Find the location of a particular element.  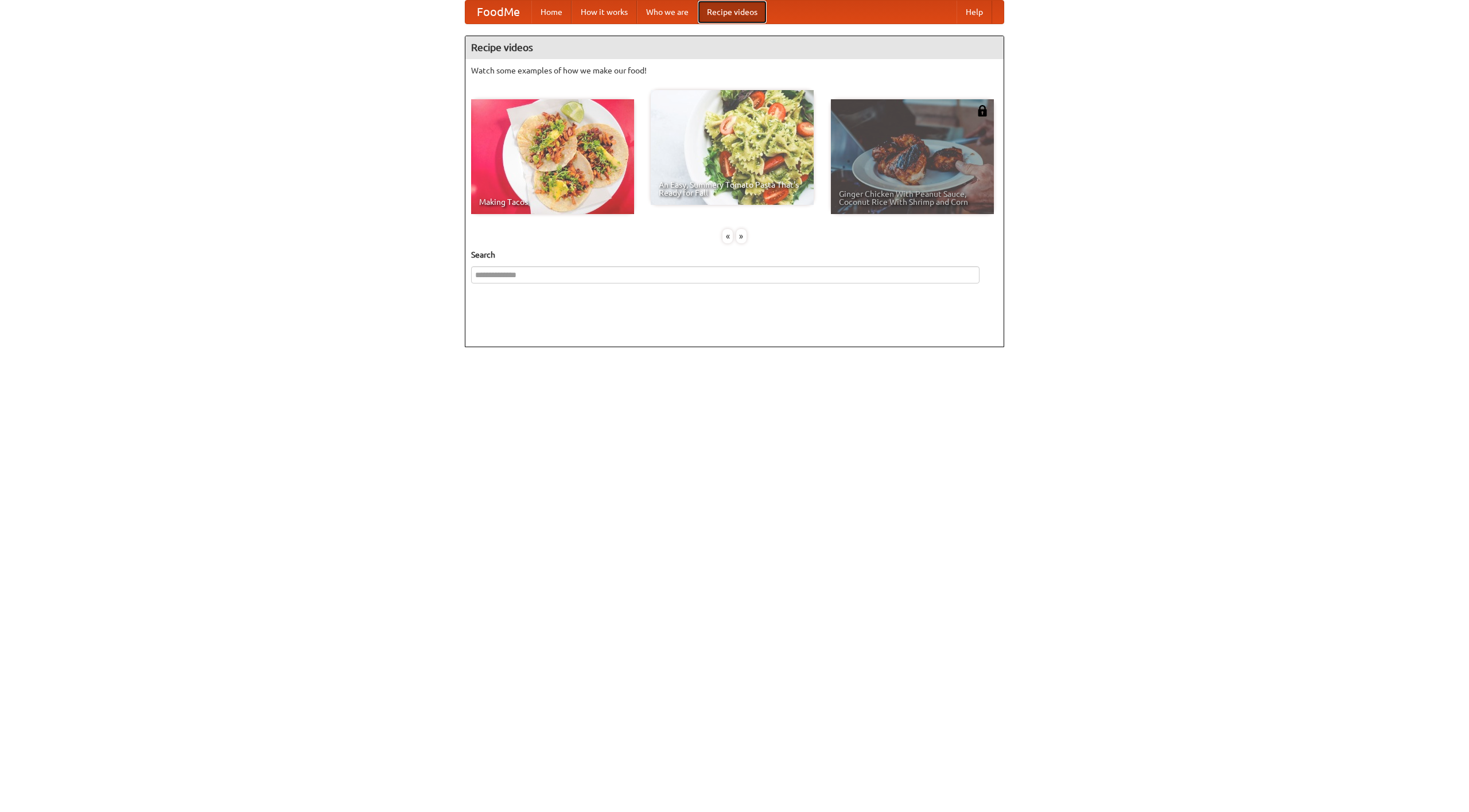

a: How it works is located at coordinates (604, 12).